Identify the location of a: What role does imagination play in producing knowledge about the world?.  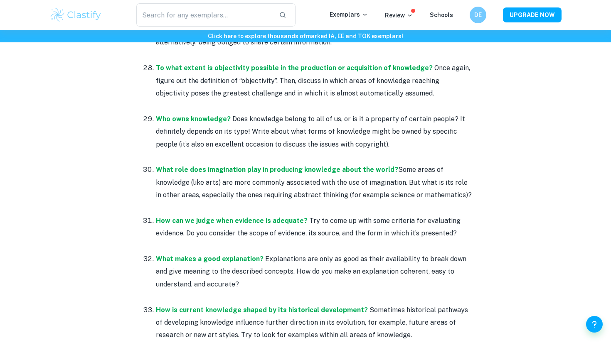
(277, 170).